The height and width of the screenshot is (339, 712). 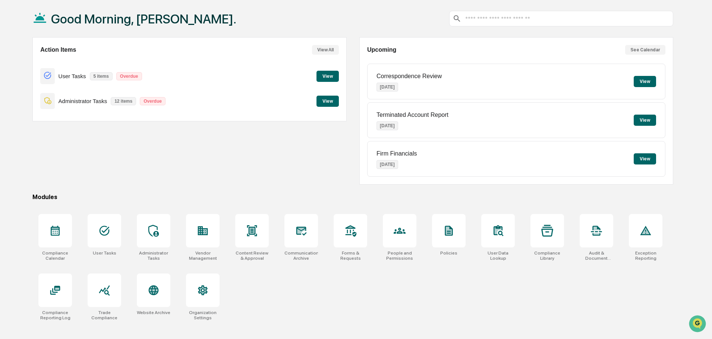 What do you see at coordinates (31, 159) in the screenshot?
I see `span: Data Lookup` at bounding box center [31, 159].